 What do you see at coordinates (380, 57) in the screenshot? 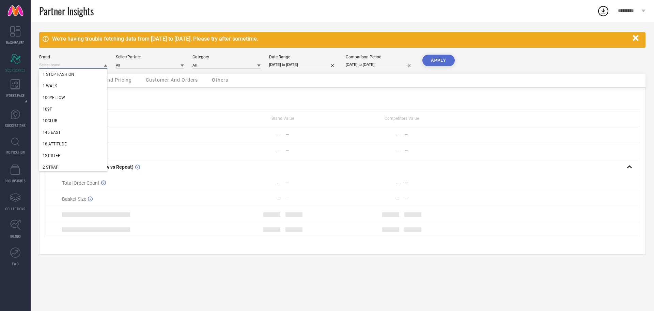
I see `div: Comparison Period` at bounding box center [380, 57].